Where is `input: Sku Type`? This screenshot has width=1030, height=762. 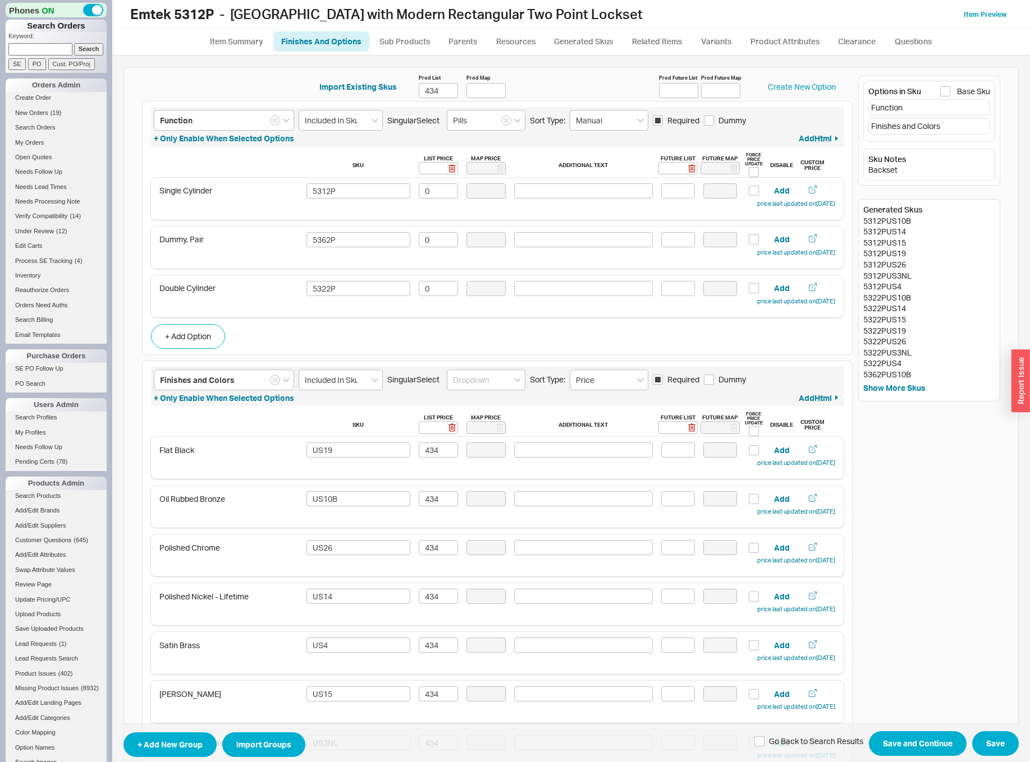 input: Sku Type is located at coordinates (341, 380).